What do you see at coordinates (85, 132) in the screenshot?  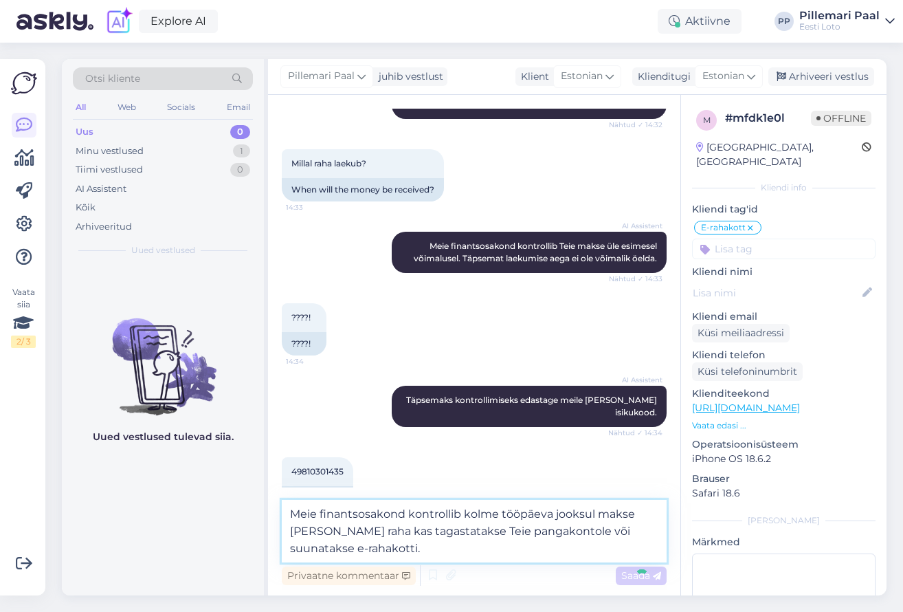 I see `div: Uus` at bounding box center [85, 132].